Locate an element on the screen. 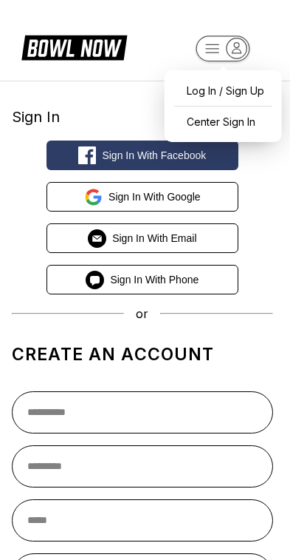  button: Sign in with Facebook is located at coordinates (143, 155).